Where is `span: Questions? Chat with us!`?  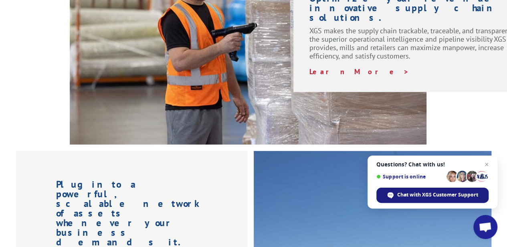
span: Questions? Chat with us! is located at coordinates (432, 164).